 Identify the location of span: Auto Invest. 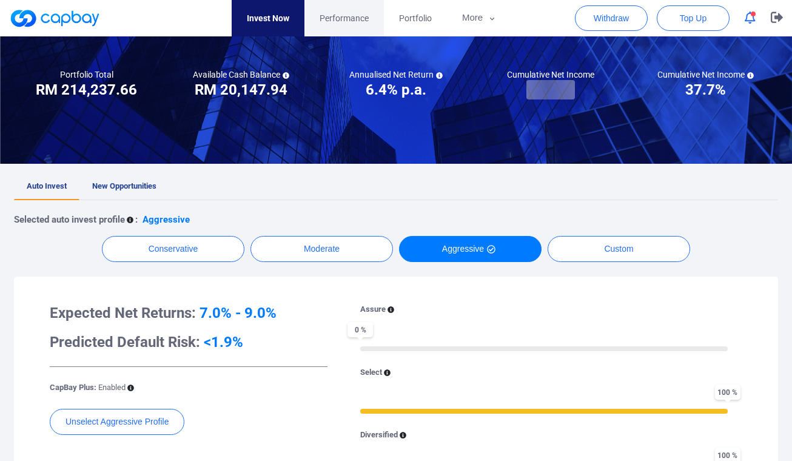
(47, 186).